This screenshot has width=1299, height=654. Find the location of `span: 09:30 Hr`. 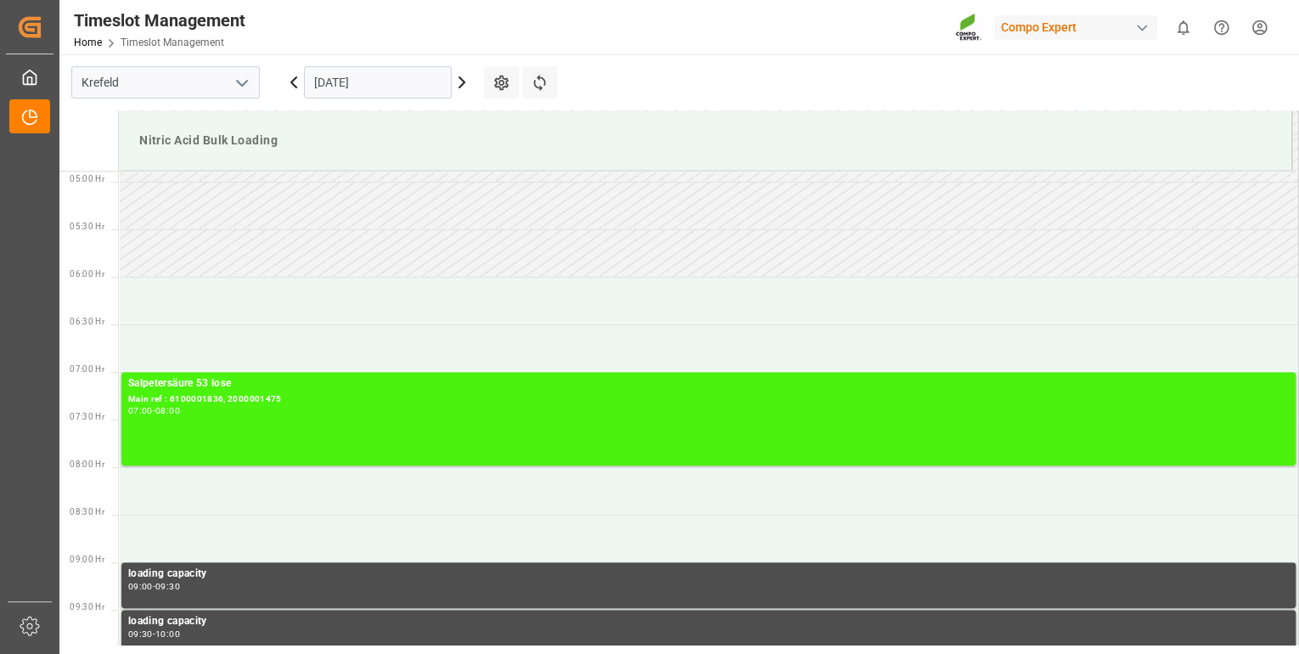

span: 09:30 Hr is located at coordinates (87, 606).